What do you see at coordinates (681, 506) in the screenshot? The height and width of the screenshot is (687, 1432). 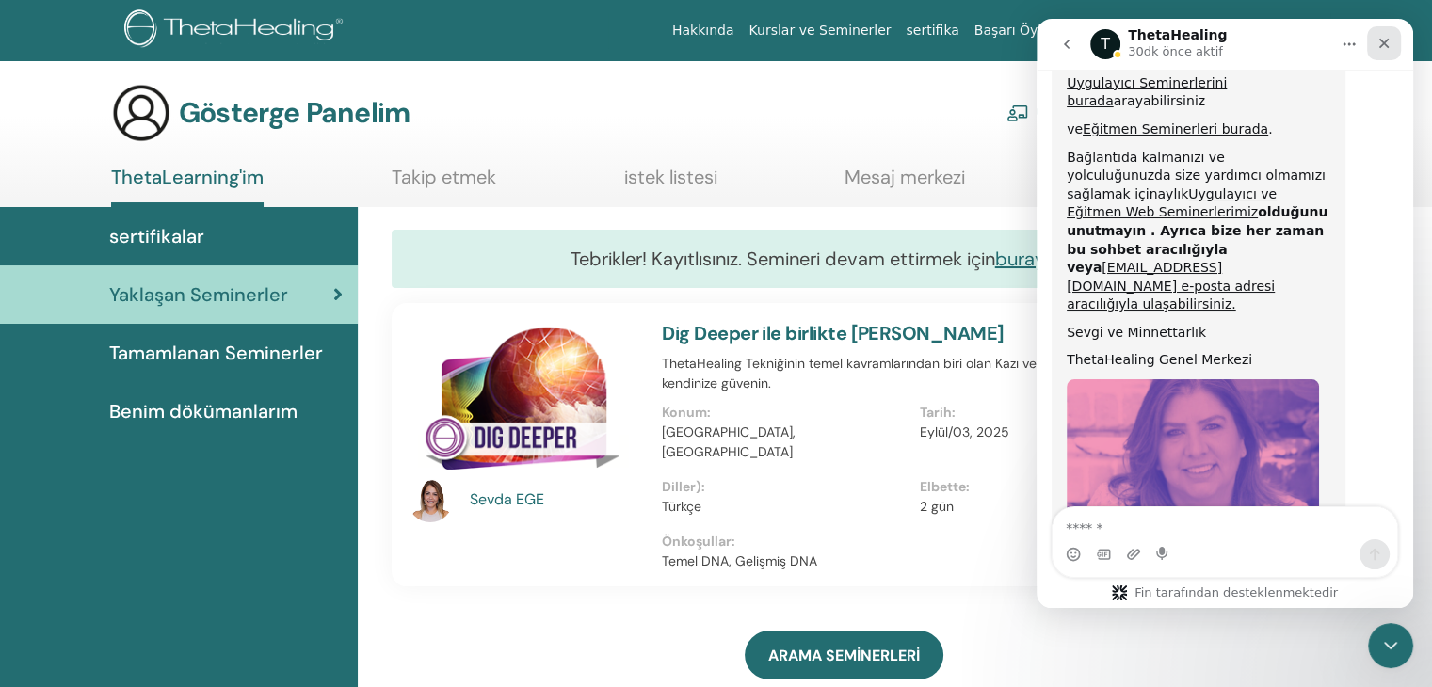 I see `font: Türkçe` at bounding box center [681, 506].